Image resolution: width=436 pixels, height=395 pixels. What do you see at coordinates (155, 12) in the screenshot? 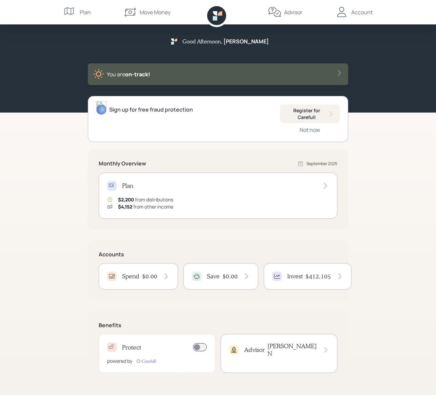
I see `div: Move Money` at bounding box center [155, 12].